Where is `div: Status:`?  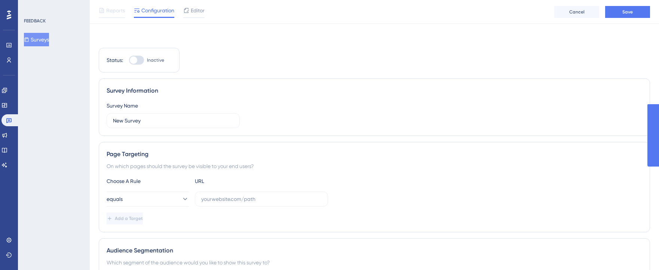
div: Status: is located at coordinates (115, 60).